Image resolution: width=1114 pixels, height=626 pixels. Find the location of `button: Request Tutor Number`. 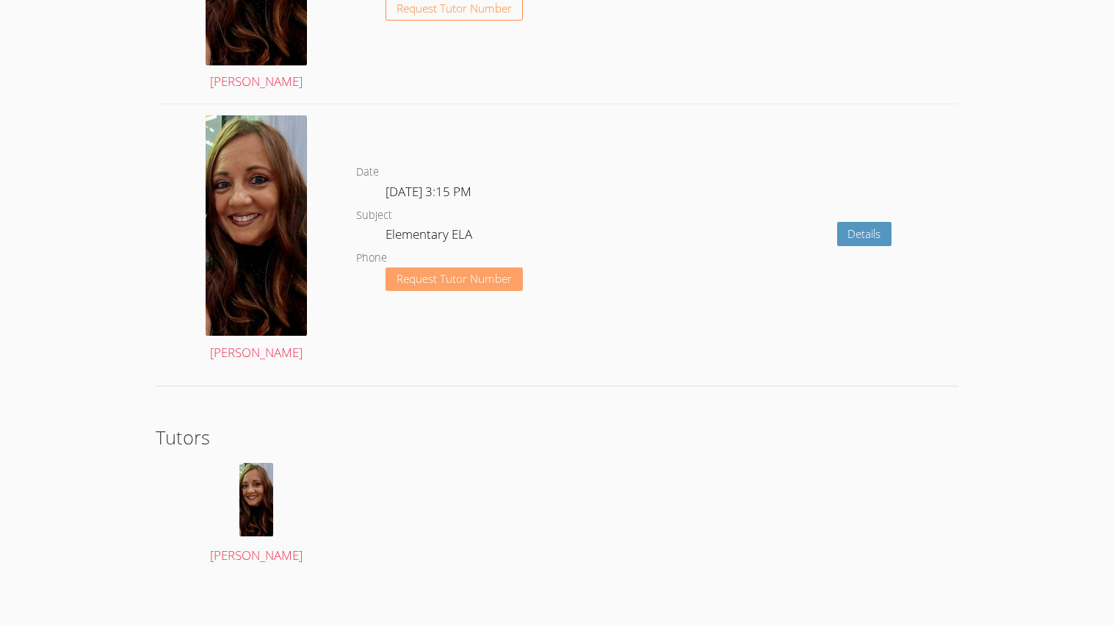

button: Request Tutor Number is located at coordinates (454, 279).